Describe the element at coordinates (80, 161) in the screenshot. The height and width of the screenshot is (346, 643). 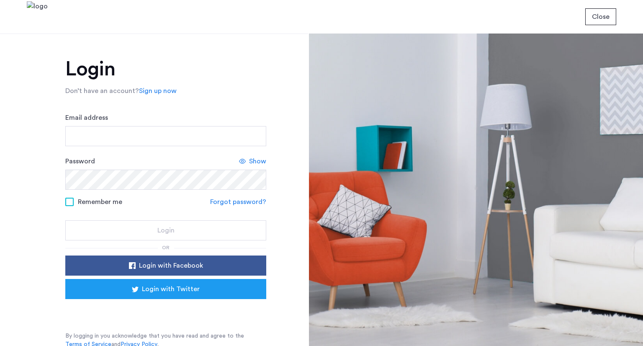
I see `label: Password` at that location.